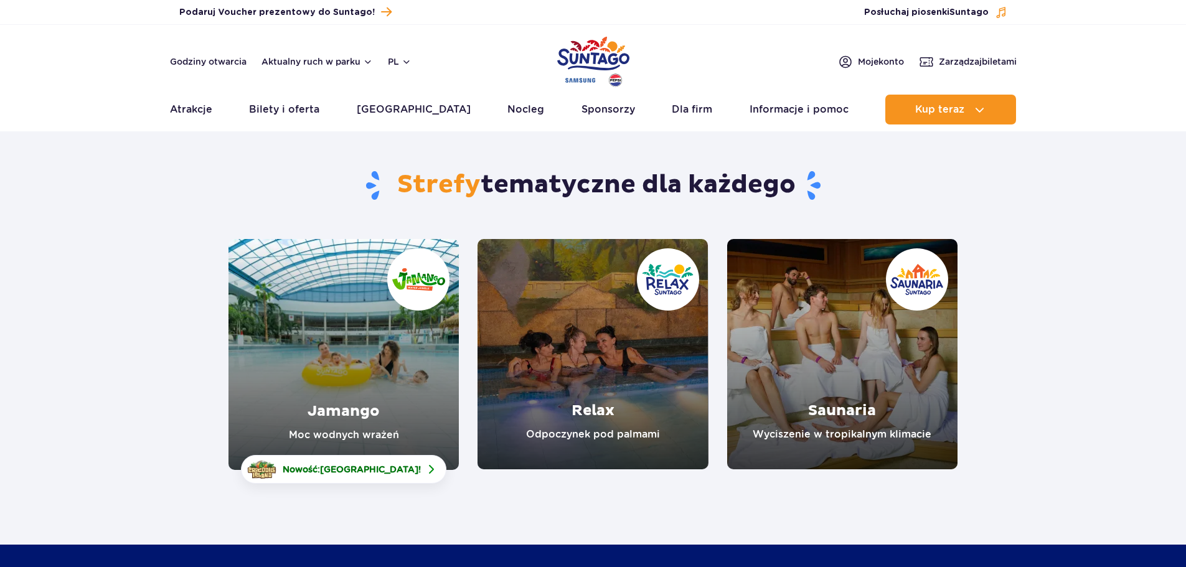 Image resolution: width=1186 pixels, height=567 pixels. I want to click on a: Atrakcje, so click(191, 110).